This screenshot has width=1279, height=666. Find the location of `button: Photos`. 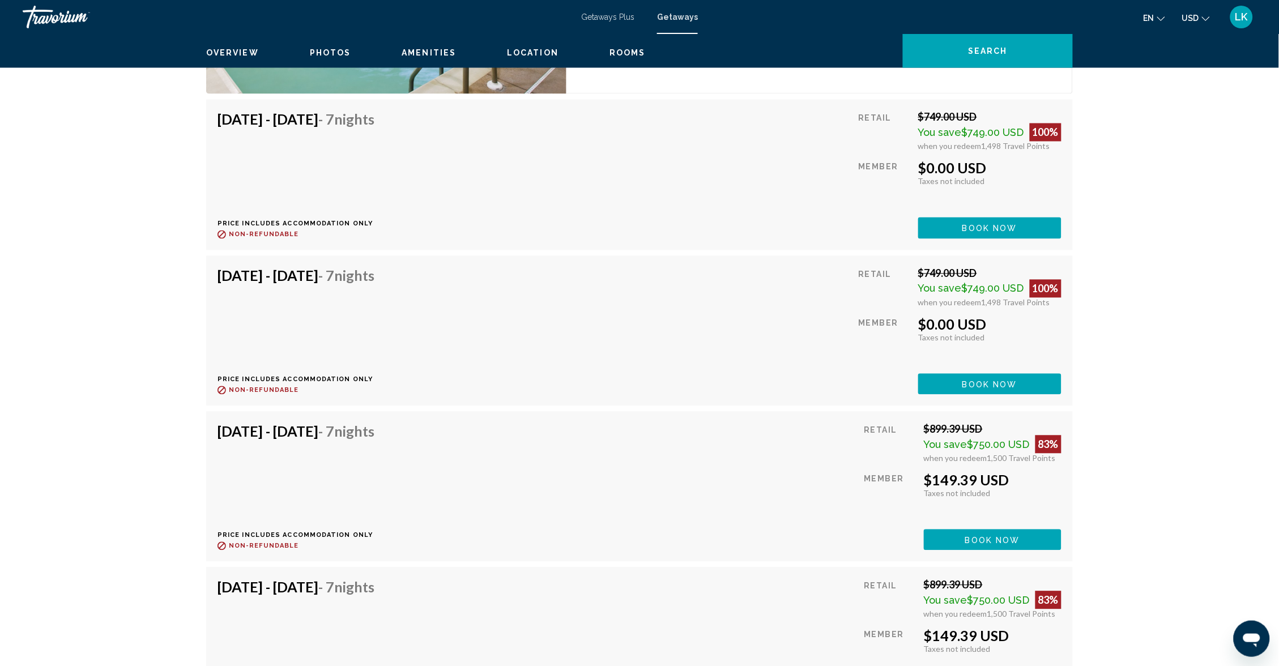

button: Photos is located at coordinates (330, 53).